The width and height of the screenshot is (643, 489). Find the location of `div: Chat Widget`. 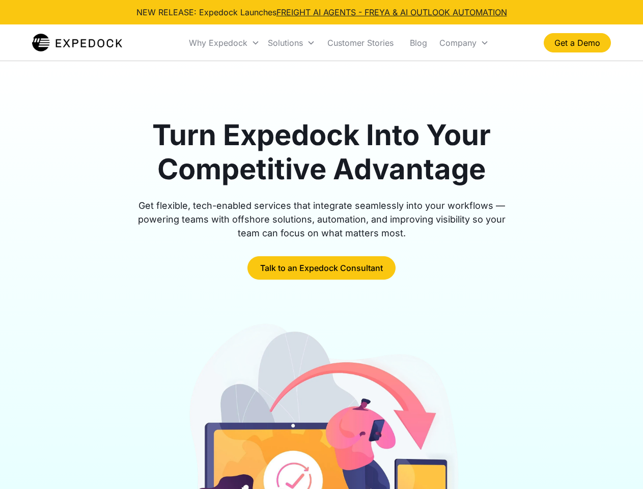

div: Chat Widget is located at coordinates (618, 464).